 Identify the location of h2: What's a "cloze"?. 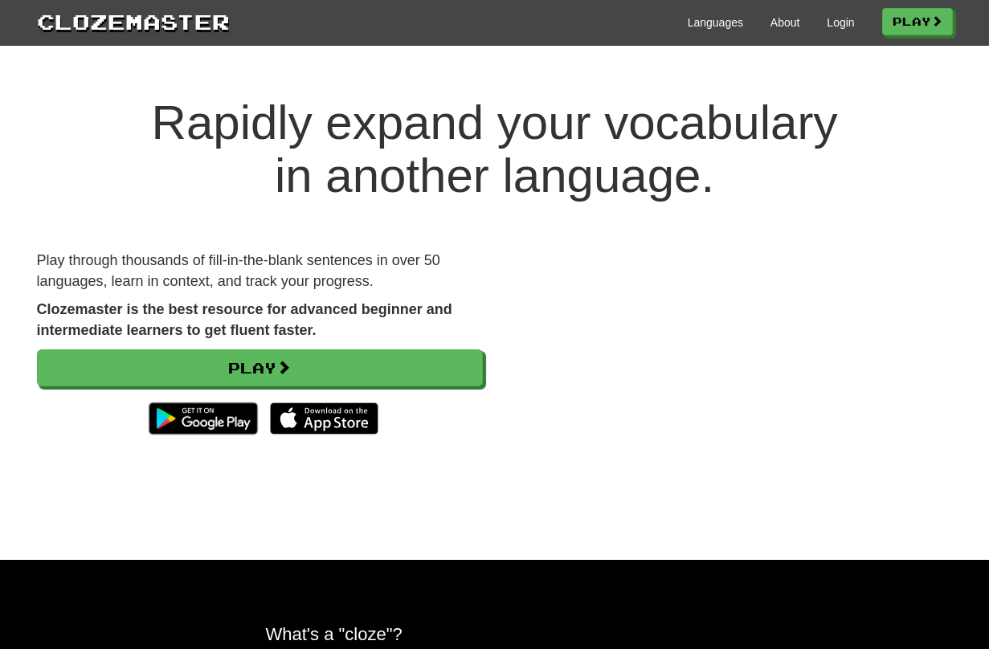
(495, 634).